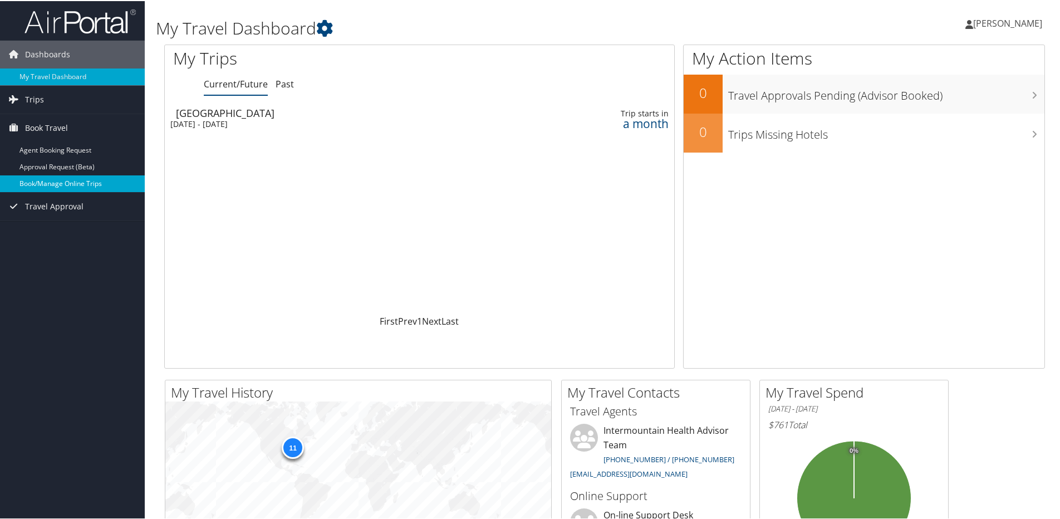  Describe the element at coordinates (285, 83) in the screenshot. I see `a: Past` at that location.